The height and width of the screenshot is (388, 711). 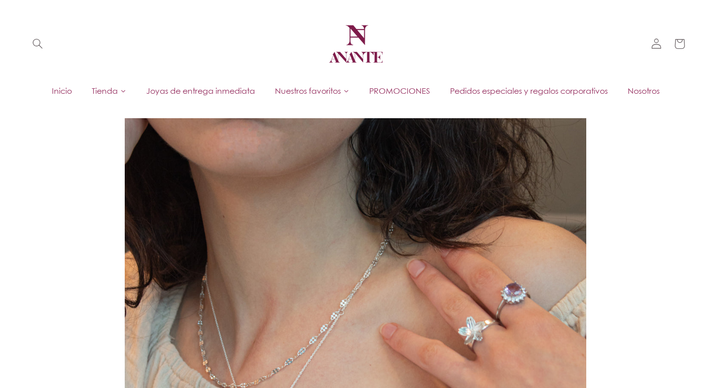 What do you see at coordinates (644, 91) in the screenshot?
I see `span: Nosotros` at bounding box center [644, 91].